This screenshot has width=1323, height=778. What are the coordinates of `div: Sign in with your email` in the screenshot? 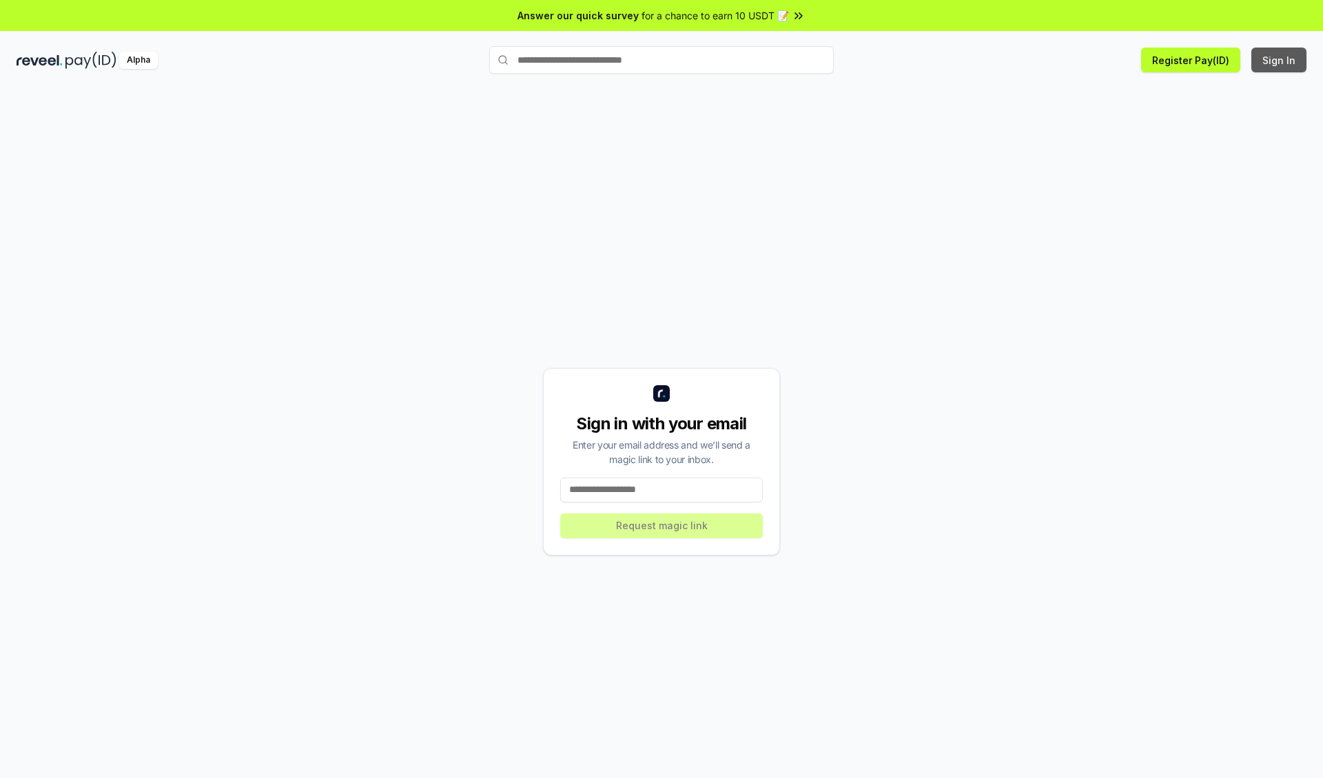 It's located at (662, 424).